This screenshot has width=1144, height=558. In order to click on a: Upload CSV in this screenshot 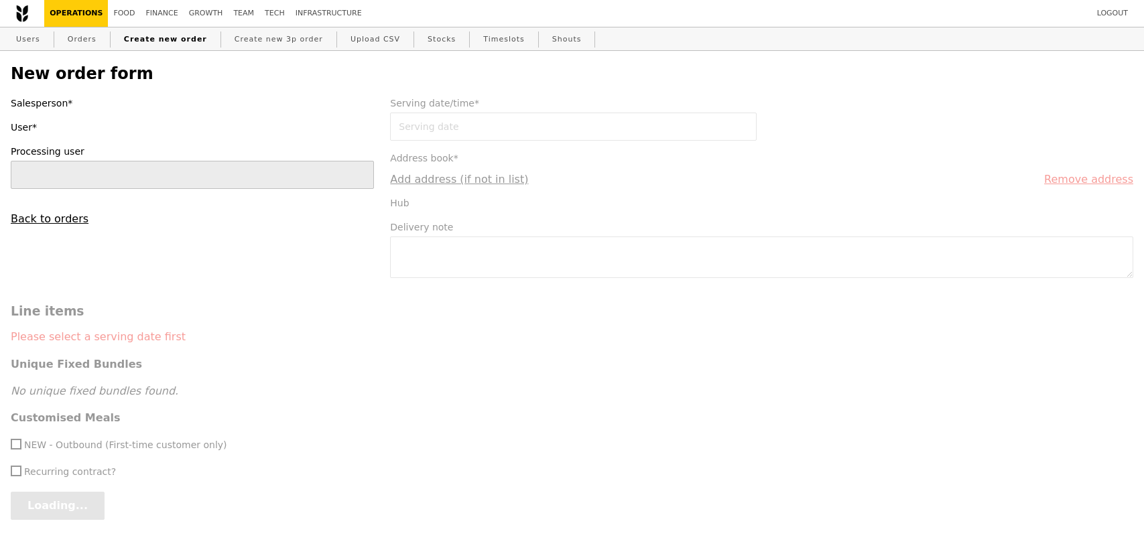, I will do `click(375, 40)`.